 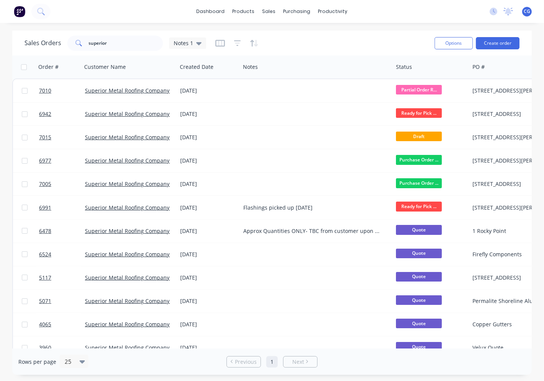 I want to click on span: 6524, so click(x=45, y=254).